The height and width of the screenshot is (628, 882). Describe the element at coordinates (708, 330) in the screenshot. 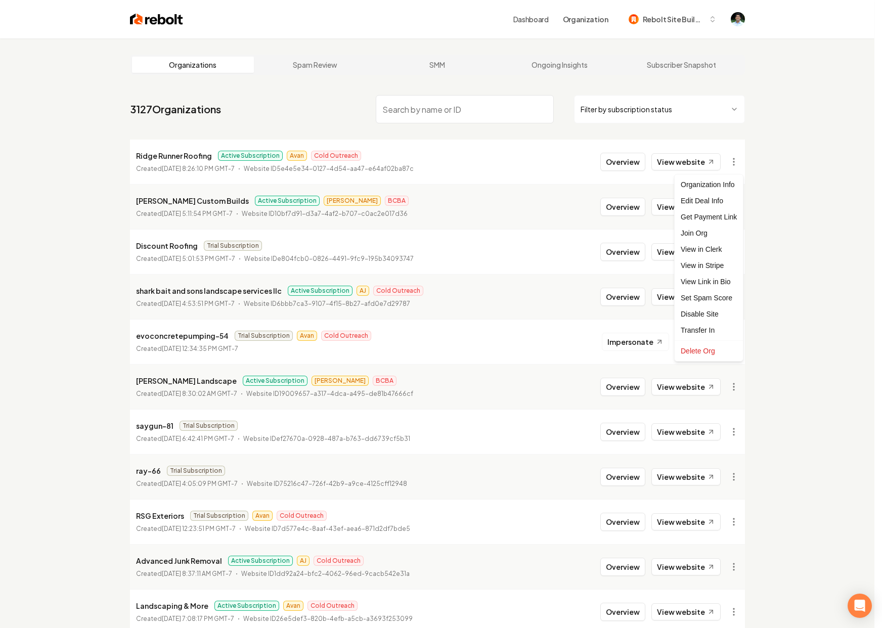

I see `div: Transfer In` at that location.